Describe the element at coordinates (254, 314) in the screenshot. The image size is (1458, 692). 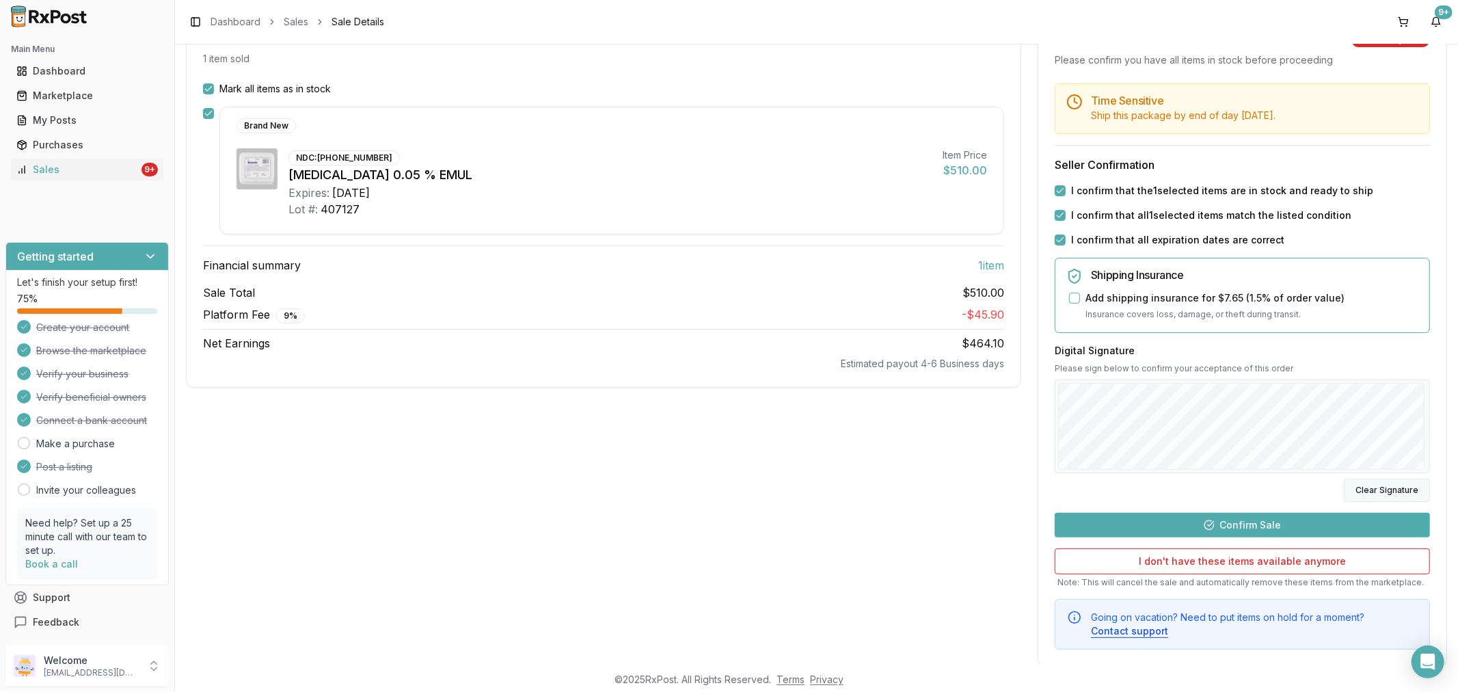
I see `span: Platform Fee` at that location.